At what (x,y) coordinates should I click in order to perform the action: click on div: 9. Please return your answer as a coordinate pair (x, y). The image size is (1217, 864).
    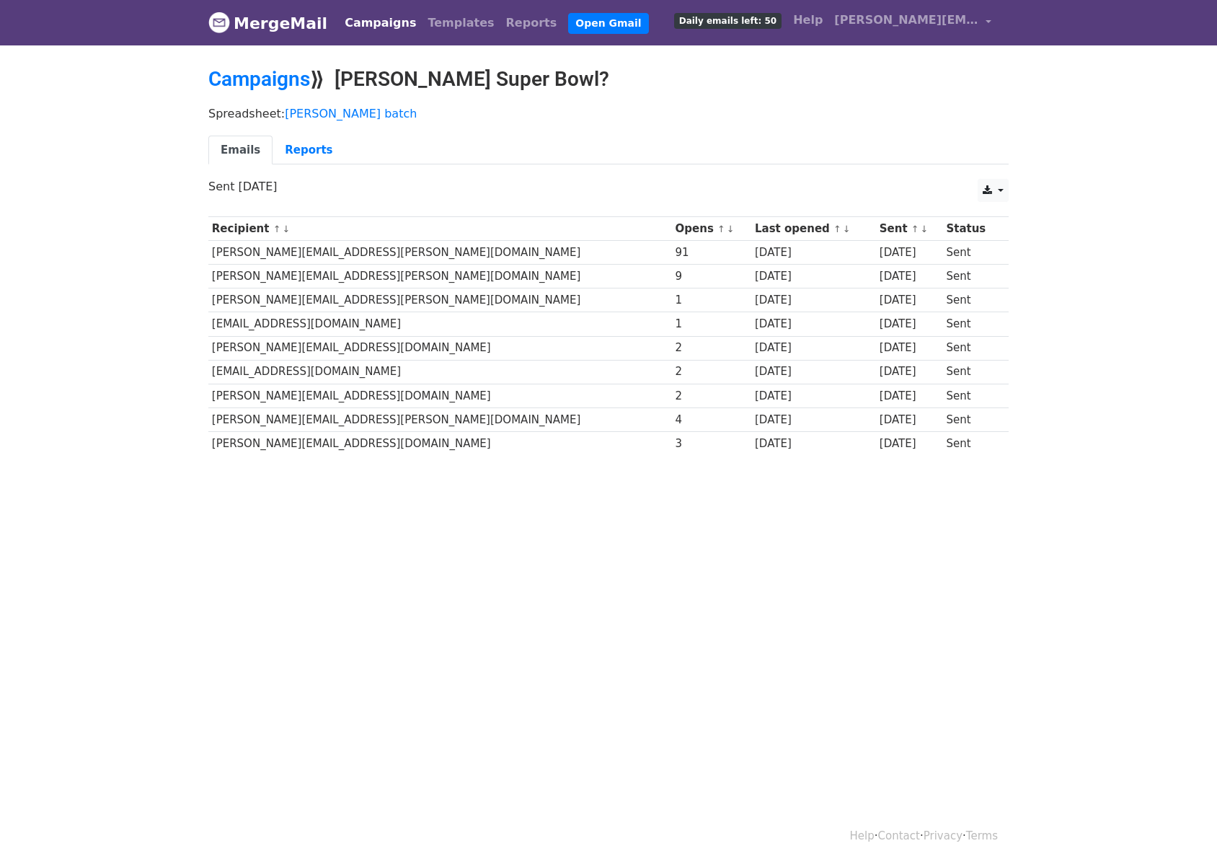
    Looking at the image, I should click on (712, 276).